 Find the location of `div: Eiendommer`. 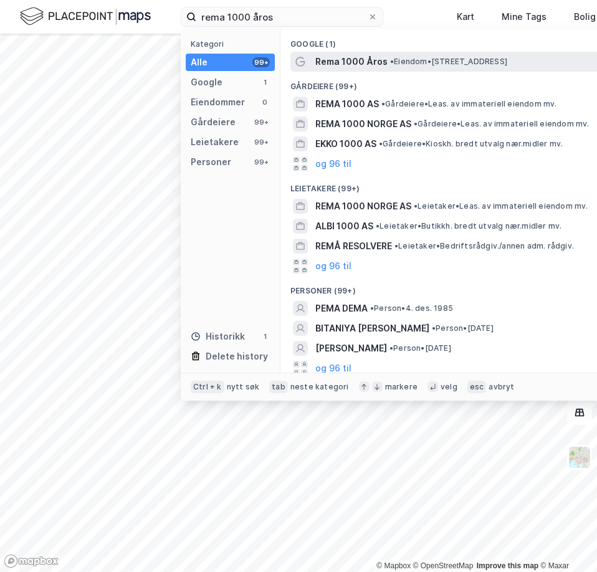

div: Eiendommer is located at coordinates (217, 102).